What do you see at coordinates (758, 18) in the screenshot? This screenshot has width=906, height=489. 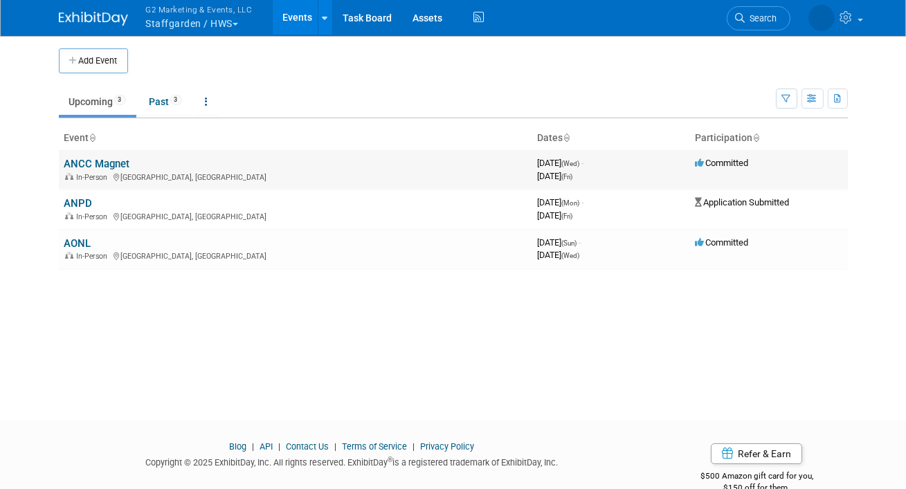 I see `a: Search` at bounding box center [758, 18].